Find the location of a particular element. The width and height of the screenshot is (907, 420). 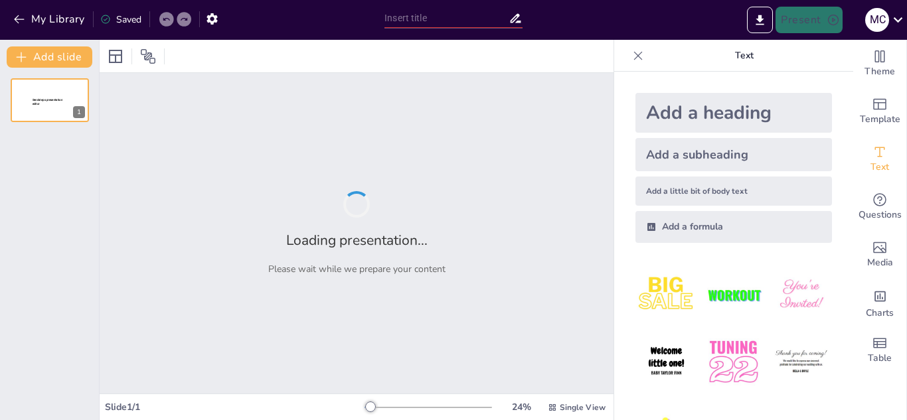

img: 5.jpeg is located at coordinates (733, 362).